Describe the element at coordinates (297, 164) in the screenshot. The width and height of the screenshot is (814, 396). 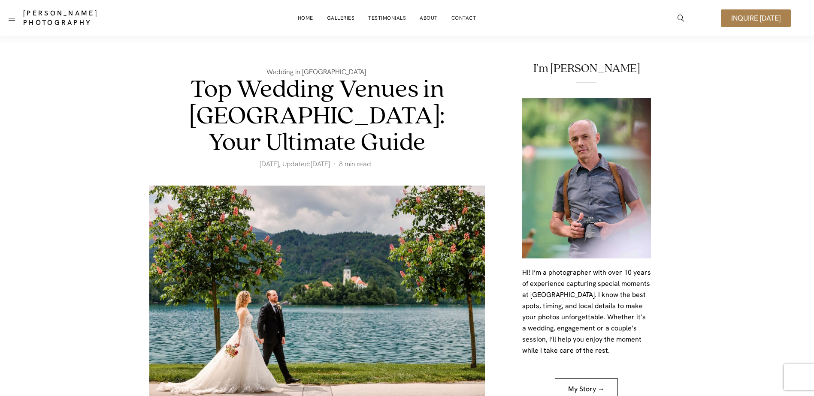
I see `span: , Updated:` at that location.